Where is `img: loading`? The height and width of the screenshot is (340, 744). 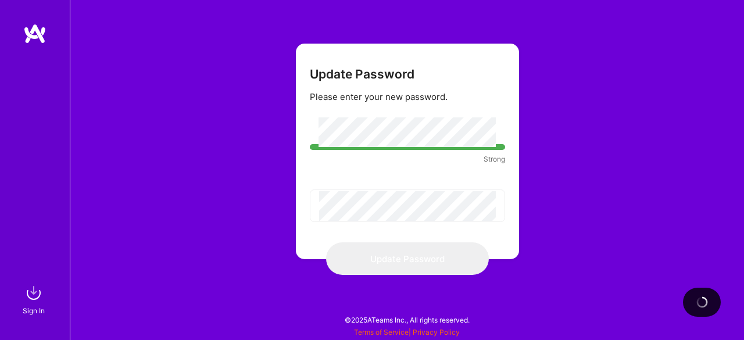 img: loading is located at coordinates (702, 302).